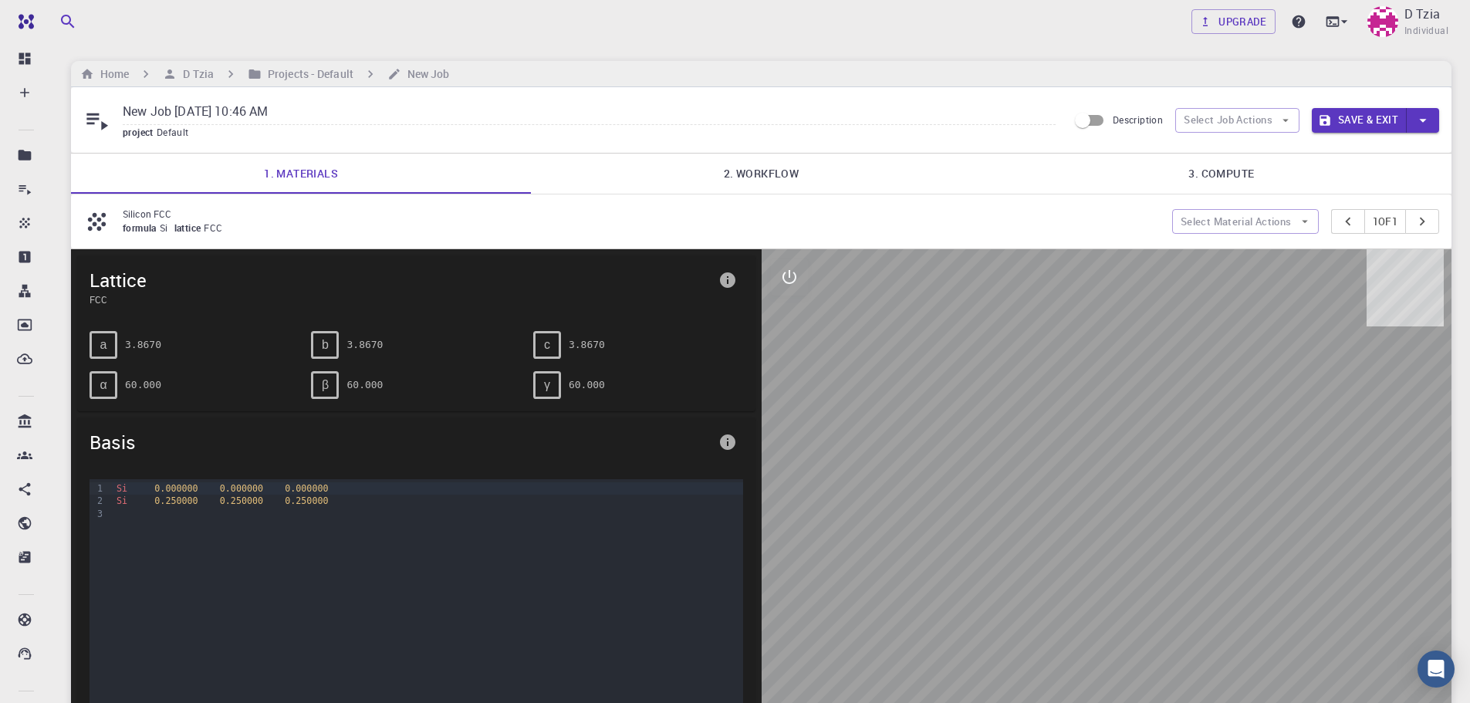  Describe the element at coordinates (1245, 221) in the screenshot. I see `button: Select Material Actions` at that location.